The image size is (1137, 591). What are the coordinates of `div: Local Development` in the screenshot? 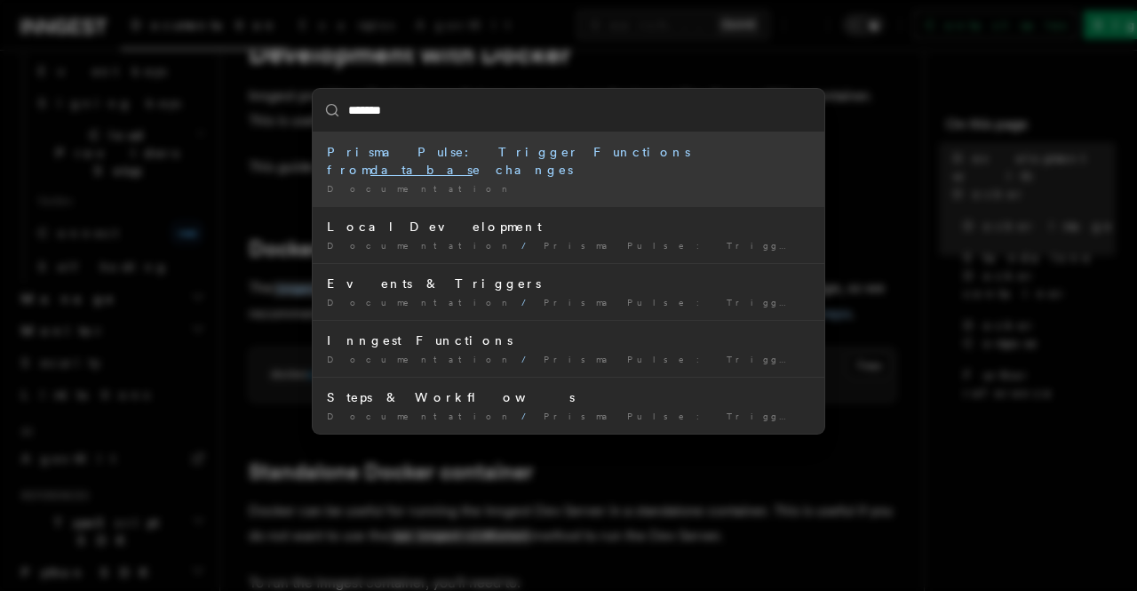 It's located at (569, 227).